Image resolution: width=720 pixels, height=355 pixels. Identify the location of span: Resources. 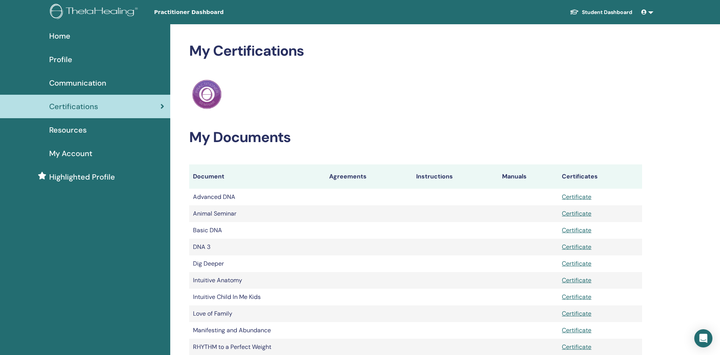
(68, 130).